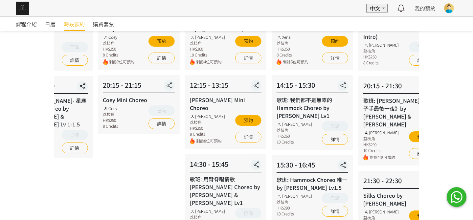 This screenshot has height=220, width=473. Describe the element at coordinates (50, 24) in the screenshot. I see `a: 日曆` at that location.